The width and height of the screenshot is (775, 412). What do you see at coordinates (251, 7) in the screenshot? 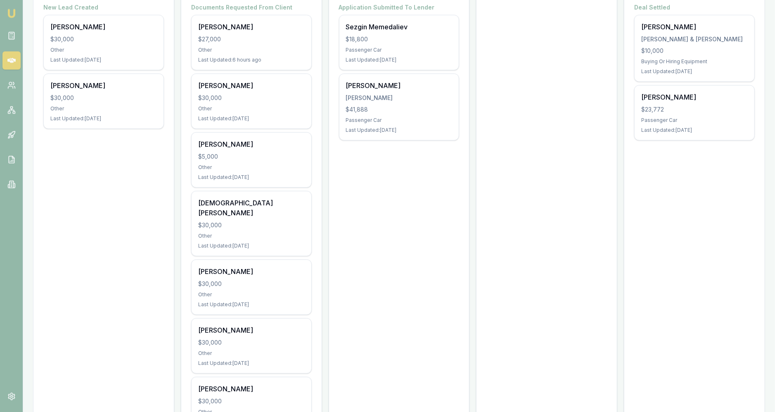
I see `h4: Documents Requested From Client` at bounding box center [251, 7].